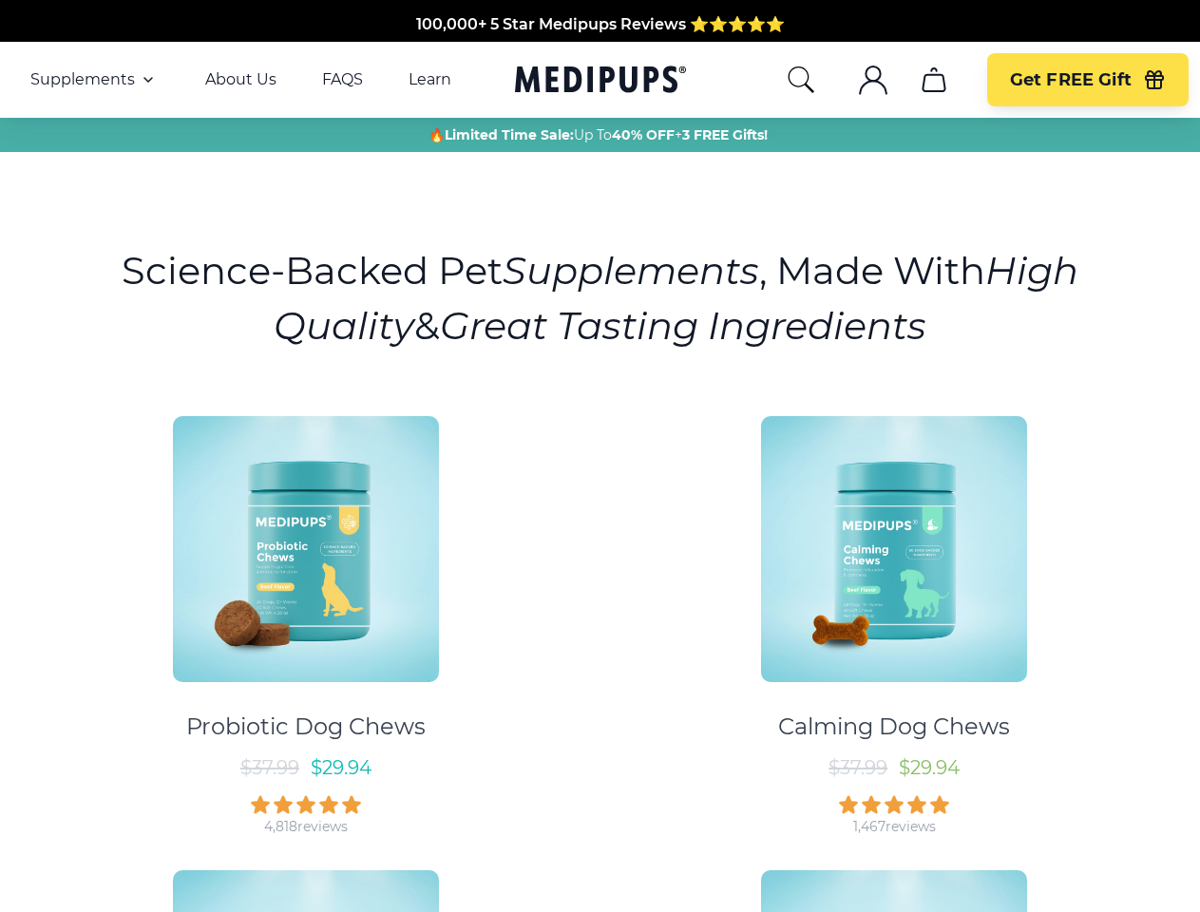 The width and height of the screenshot is (1200, 912). Describe the element at coordinates (95, 80) in the screenshot. I see `button: Supplements` at that location.